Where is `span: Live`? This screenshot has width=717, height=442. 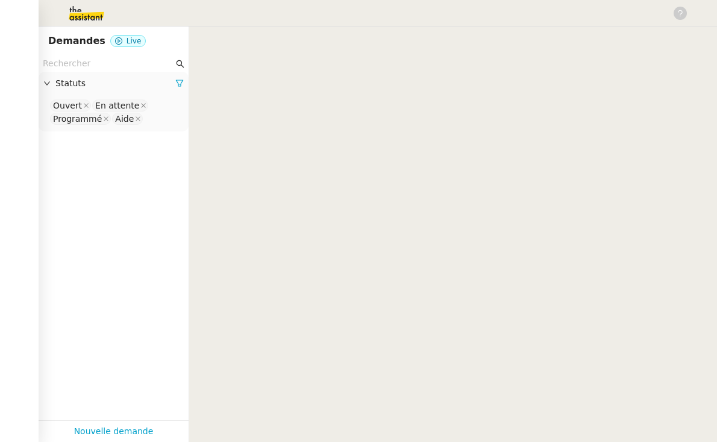
span: Live is located at coordinates (134, 41).